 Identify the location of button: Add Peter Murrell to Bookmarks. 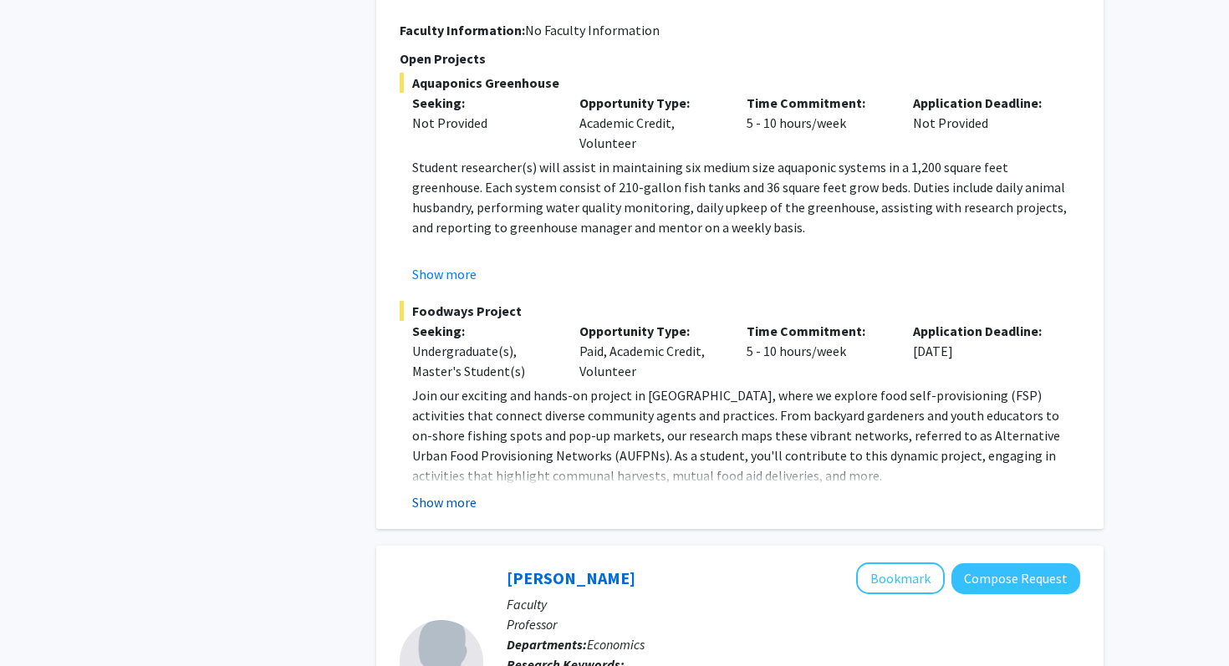
(901, 579).